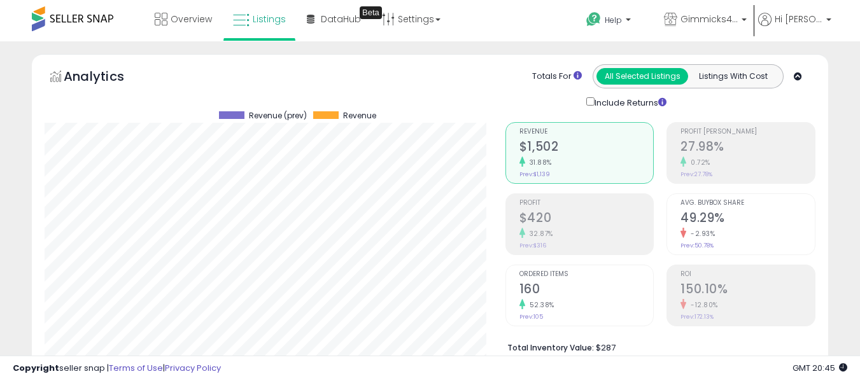  Describe the element at coordinates (540, 305) in the screenshot. I see `small: 52.38%` at that location.